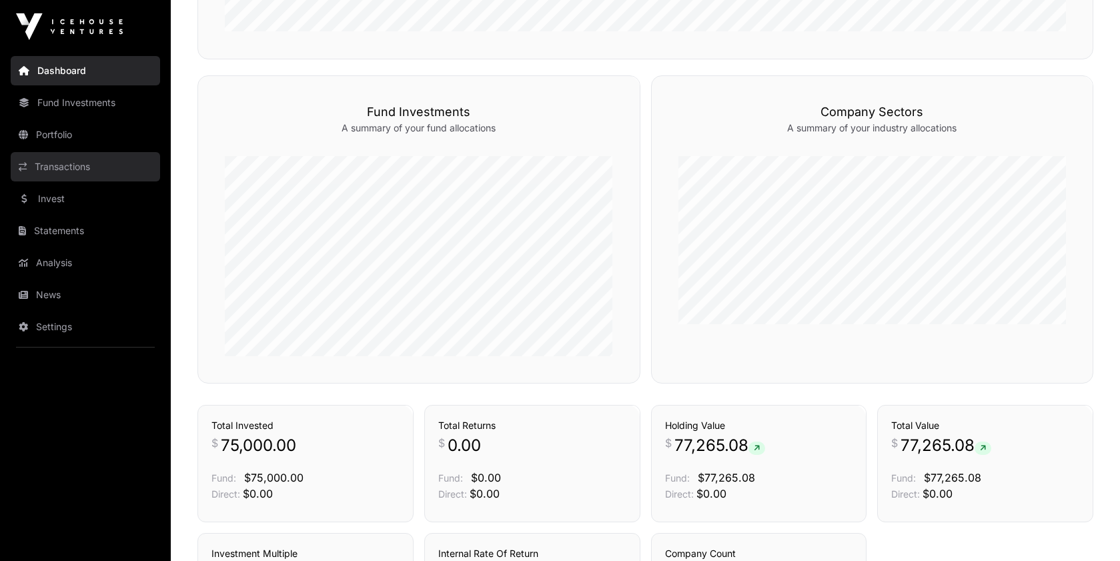 This screenshot has width=1120, height=561. I want to click on a: Invest, so click(85, 199).